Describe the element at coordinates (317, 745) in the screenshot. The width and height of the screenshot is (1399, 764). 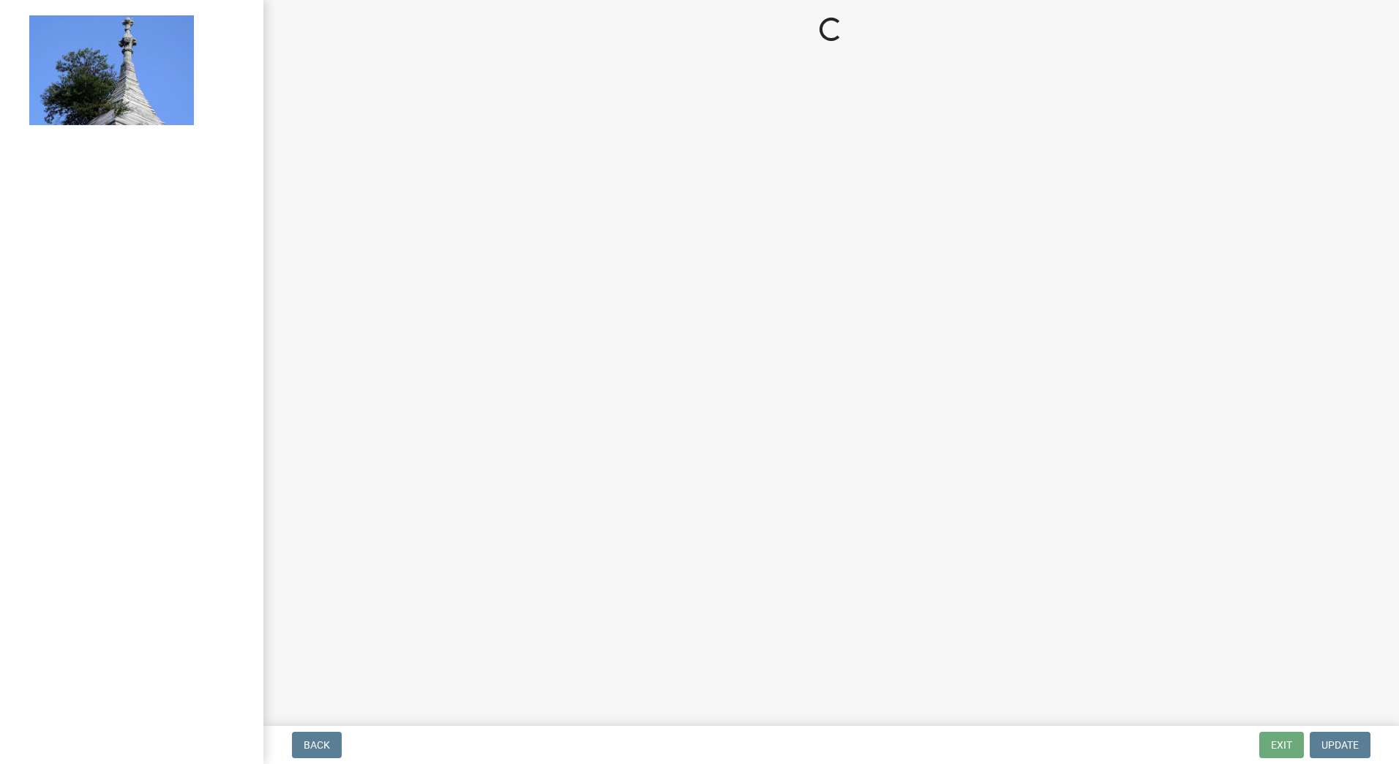
I see `span: Back` at that location.